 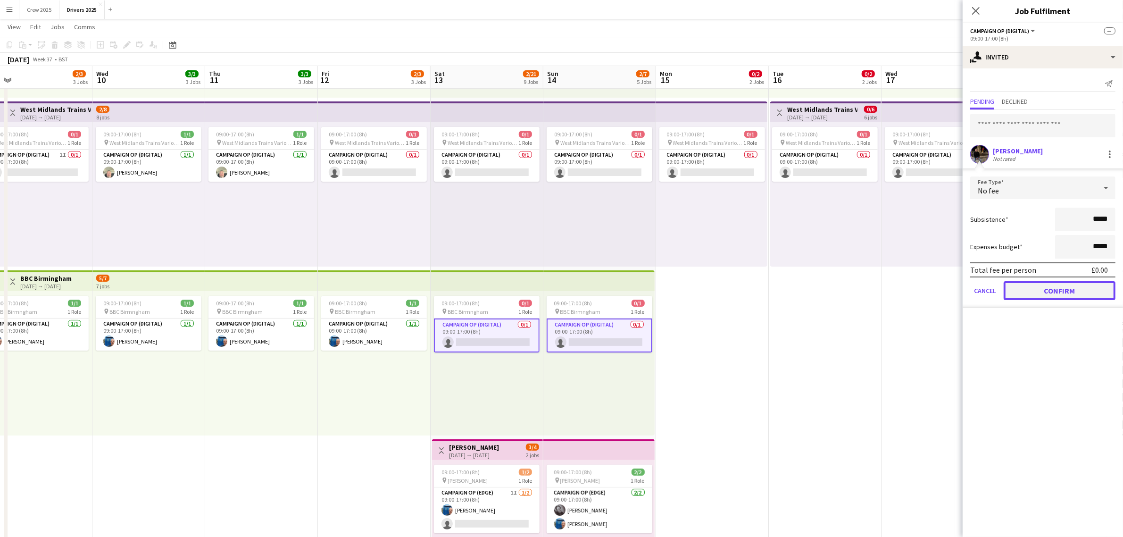 I want to click on span: 17, so click(x=891, y=80).